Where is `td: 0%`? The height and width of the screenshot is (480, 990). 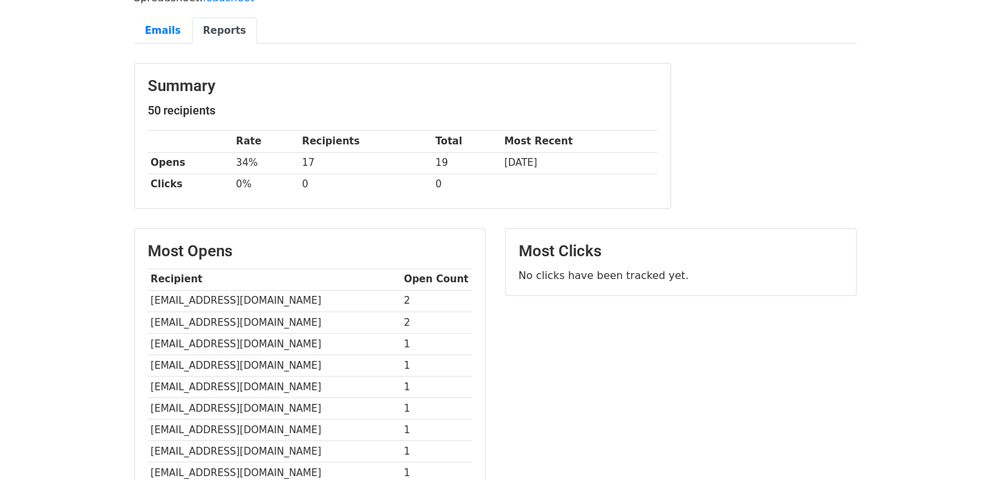 td: 0% is located at coordinates (266, 184).